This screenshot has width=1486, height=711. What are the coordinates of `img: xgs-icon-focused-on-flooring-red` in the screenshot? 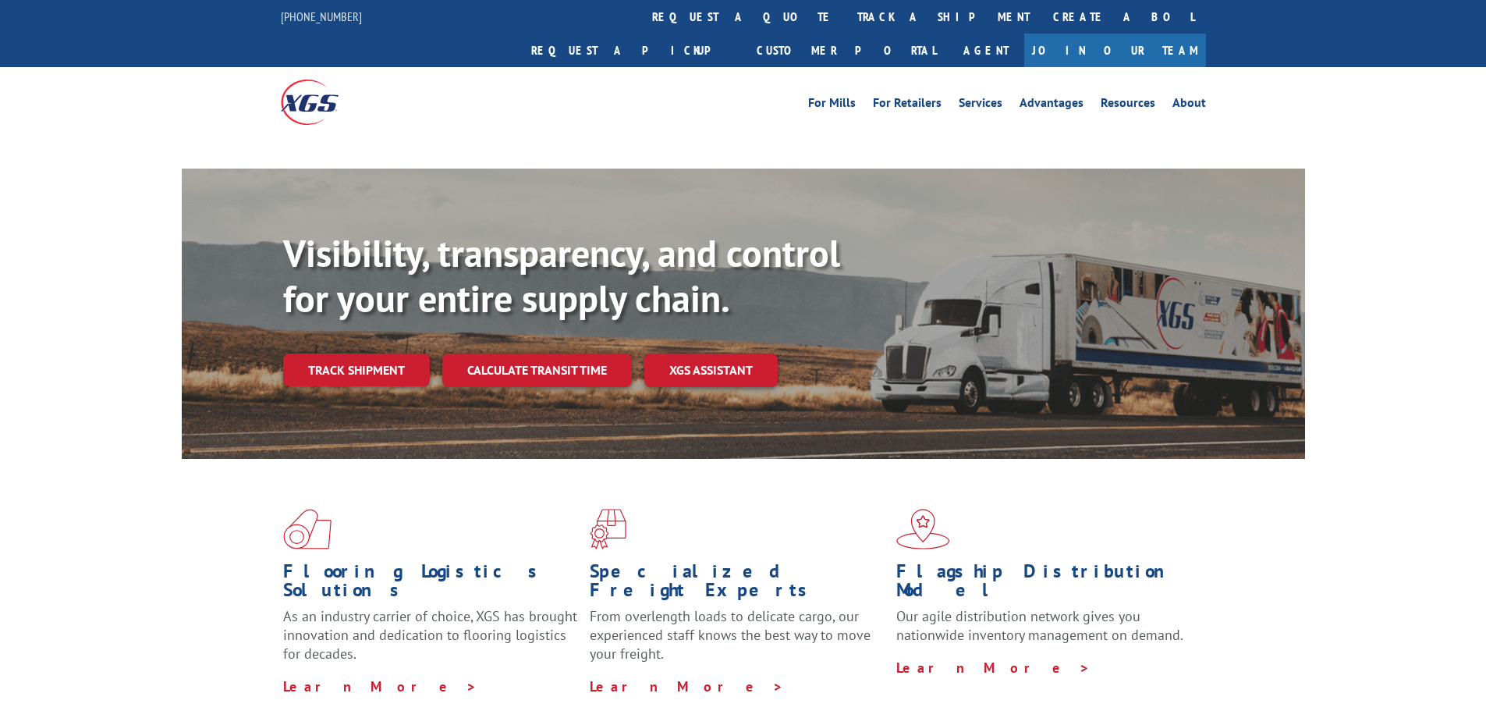 It's located at (608, 529).